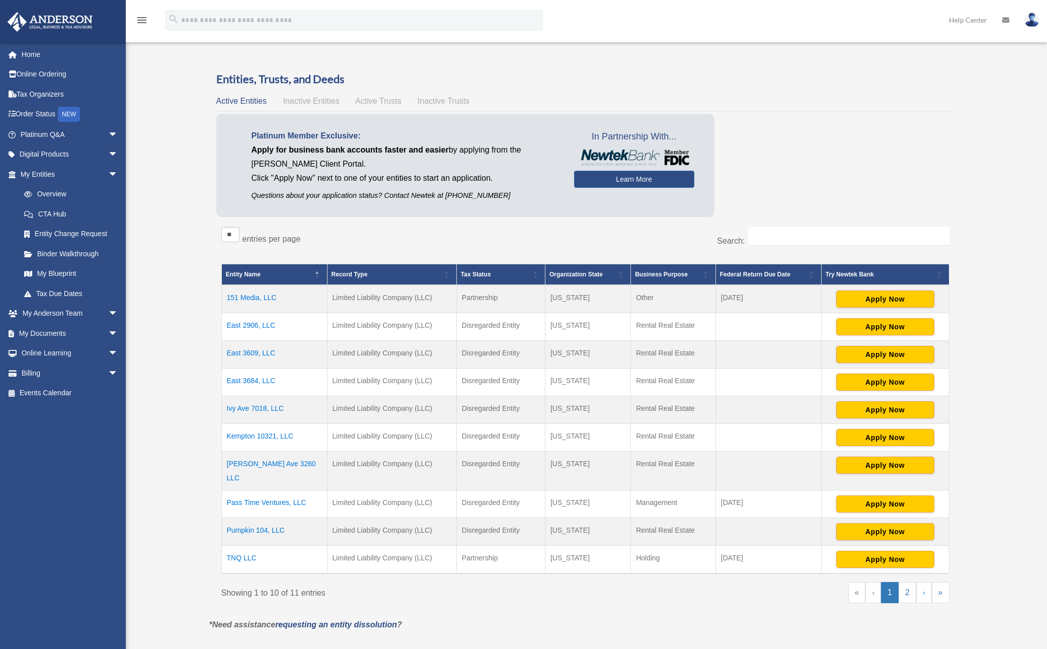 The height and width of the screenshot is (649, 1047). Describe the element at coordinates (392, 275) in the screenshot. I see `th: Record Type: Activate to sort` at that location.